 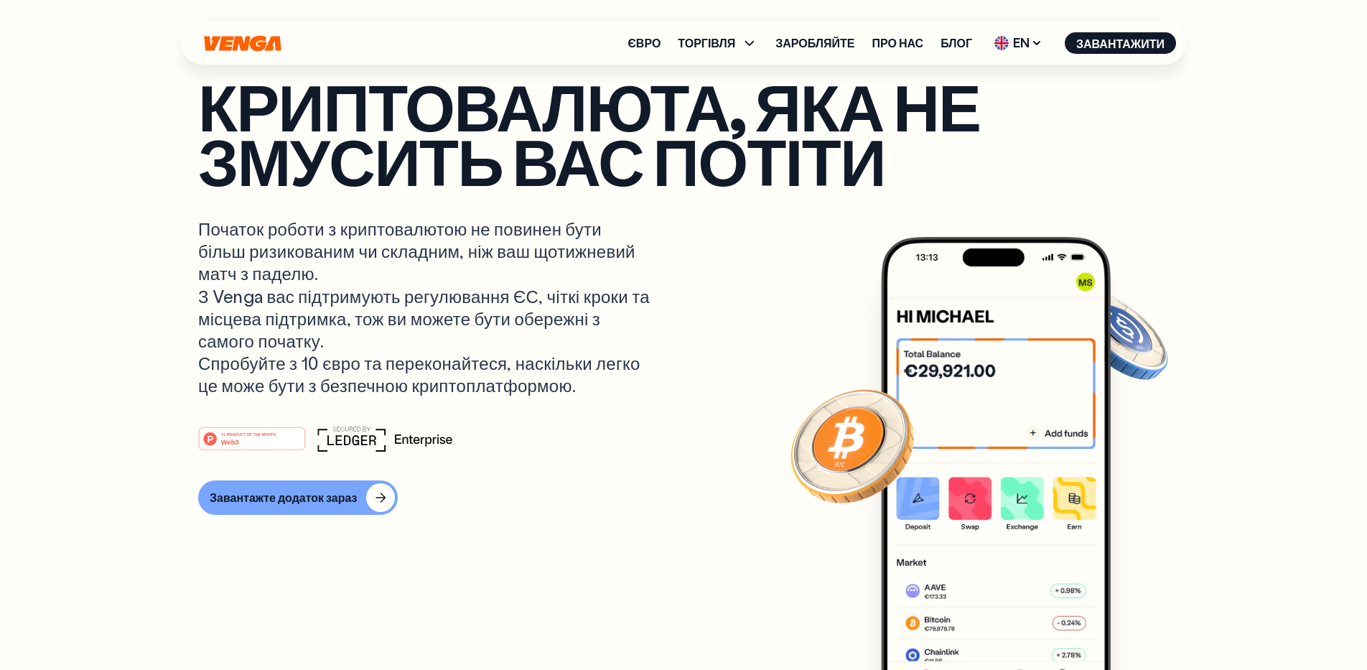 What do you see at coordinates (252, 445) in the screenshot?
I see `a: #1 PRODUCT OF THE MONTHWeb3` at bounding box center [252, 445].